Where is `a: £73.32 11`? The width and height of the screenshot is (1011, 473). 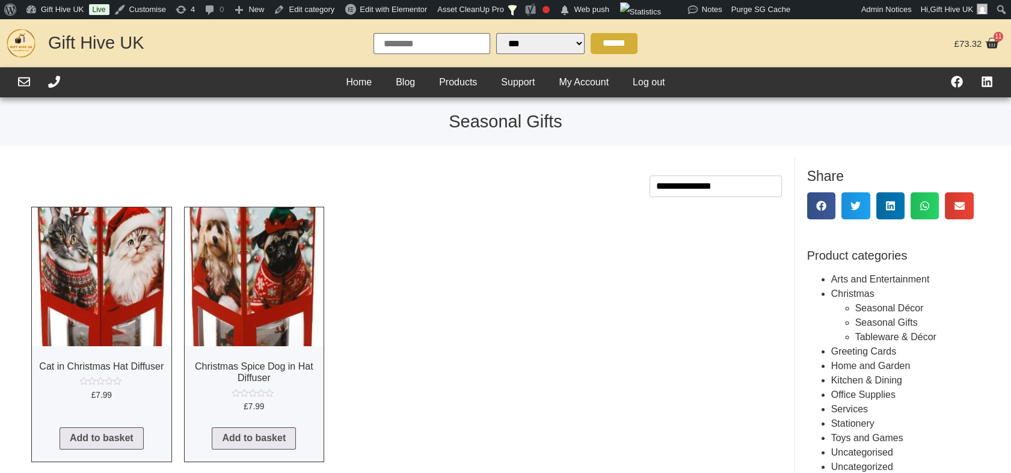 a: £73.32 11 is located at coordinates (976, 43).